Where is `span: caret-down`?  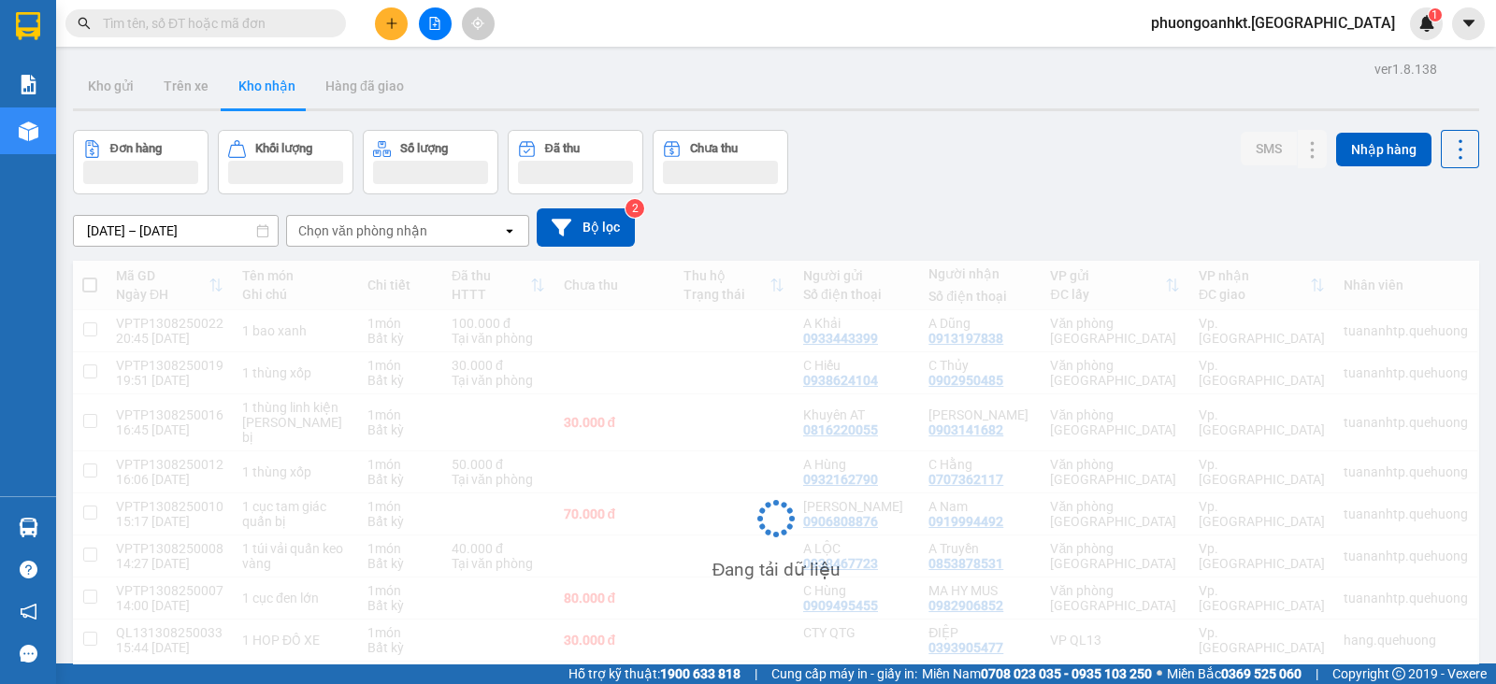
span: caret-down is located at coordinates (1468, 23).